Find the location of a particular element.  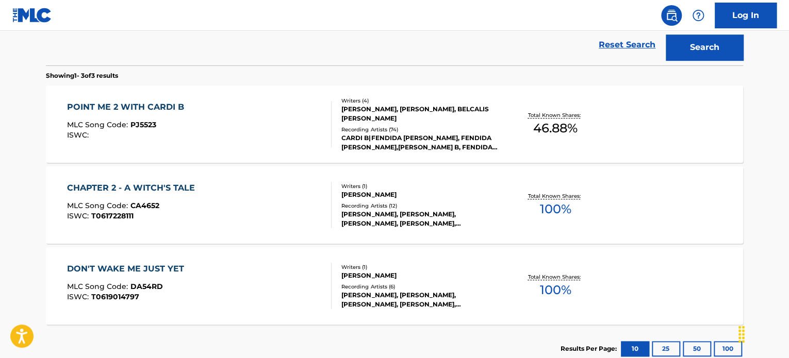

a: Log In is located at coordinates (746, 15).